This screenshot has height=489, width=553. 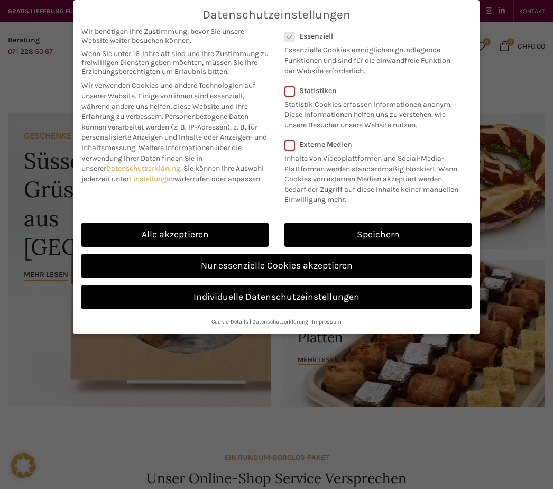 What do you see at coordinates (378, 235) in the screenshot?
I see `a: Speichern` at bounding box center [378, 235].